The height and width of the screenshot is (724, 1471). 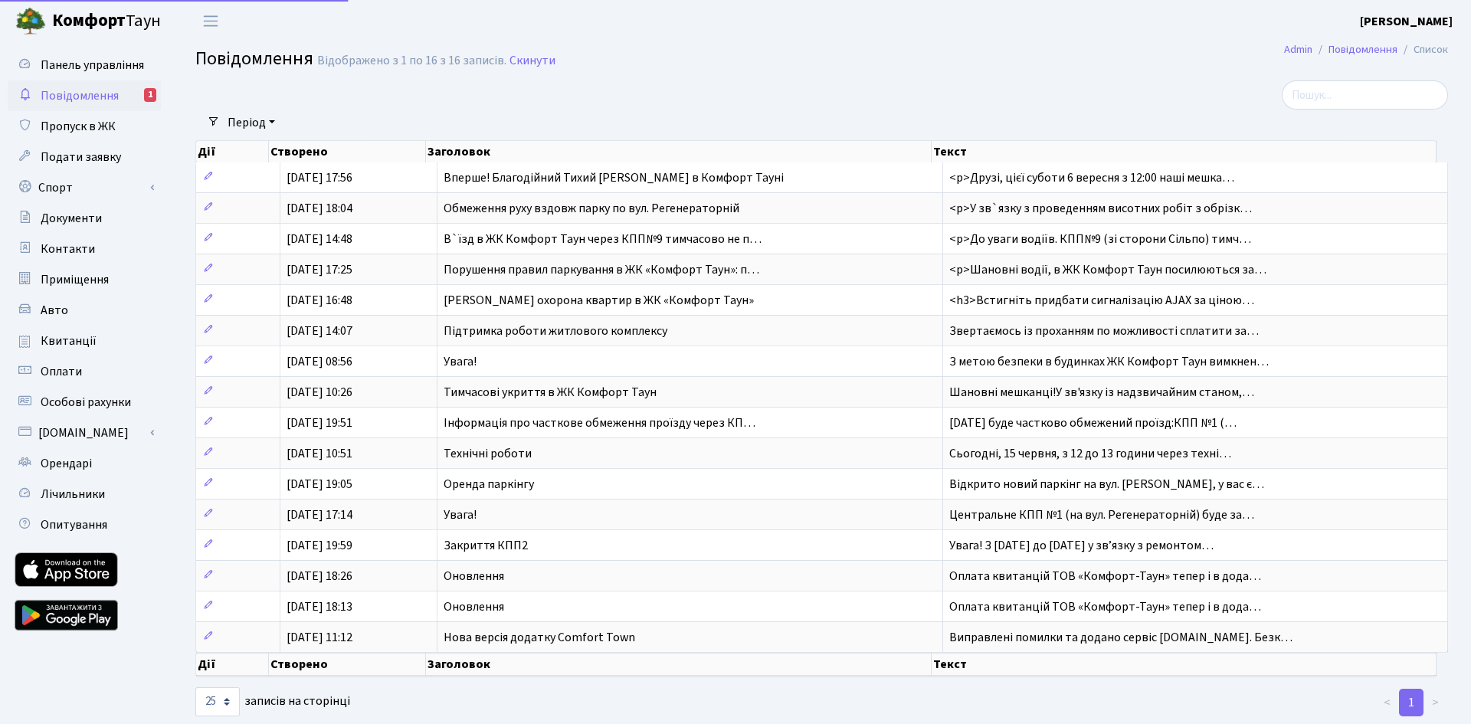 What do you see at coordinates (61, 372) in the screenshot?
I see `span: Оплати` at bounding box center [61, 372].